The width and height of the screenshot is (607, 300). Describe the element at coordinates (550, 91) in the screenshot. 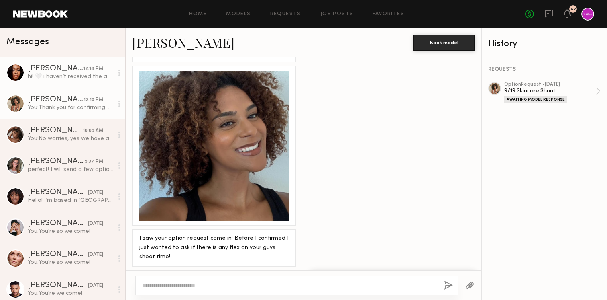

I see `div: 9/19 Skincare Shoot` at that location.